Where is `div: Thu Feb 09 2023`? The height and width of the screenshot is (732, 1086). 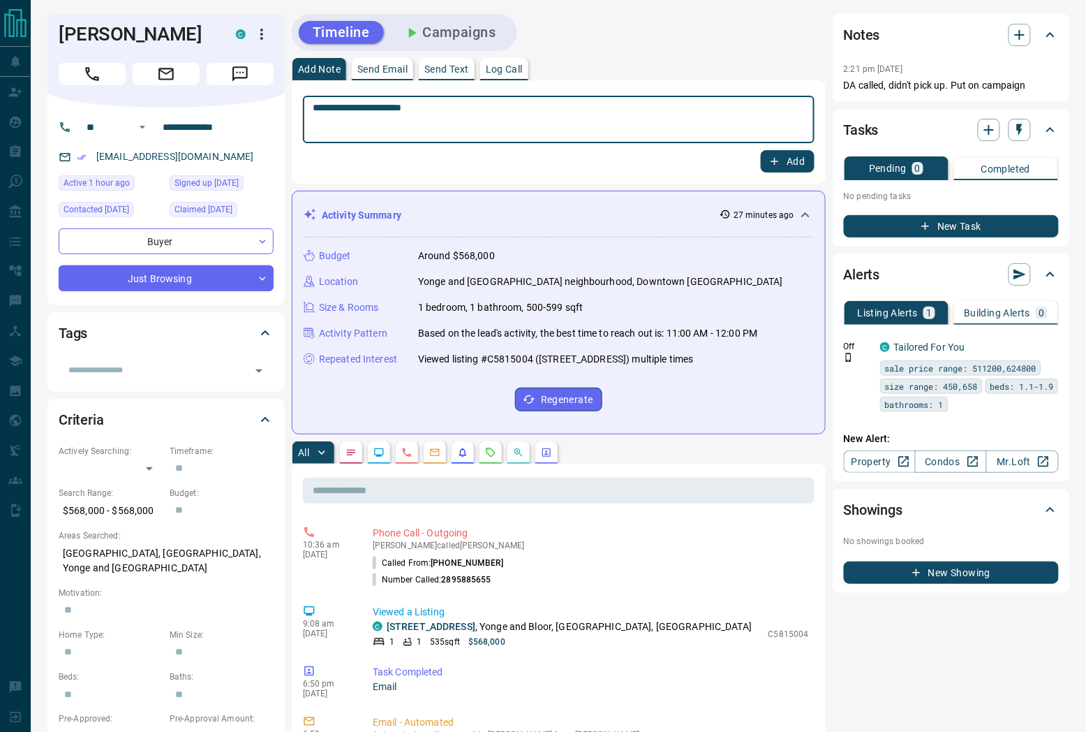 div: Thu Feb 09 2023 is located at coordinates (221, 185).